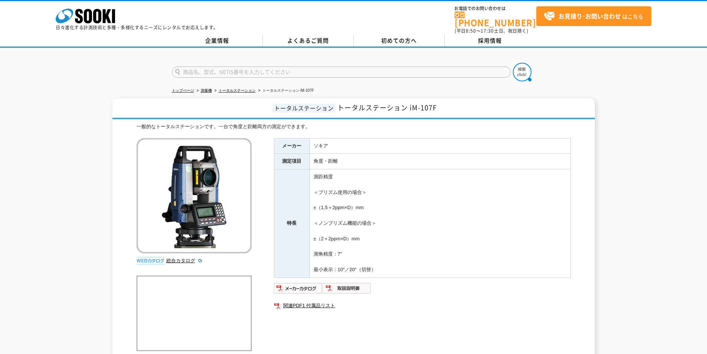  Describe the element at coordinates (150, 261) in the screenshot. I see `img: webカタログ` at that location.